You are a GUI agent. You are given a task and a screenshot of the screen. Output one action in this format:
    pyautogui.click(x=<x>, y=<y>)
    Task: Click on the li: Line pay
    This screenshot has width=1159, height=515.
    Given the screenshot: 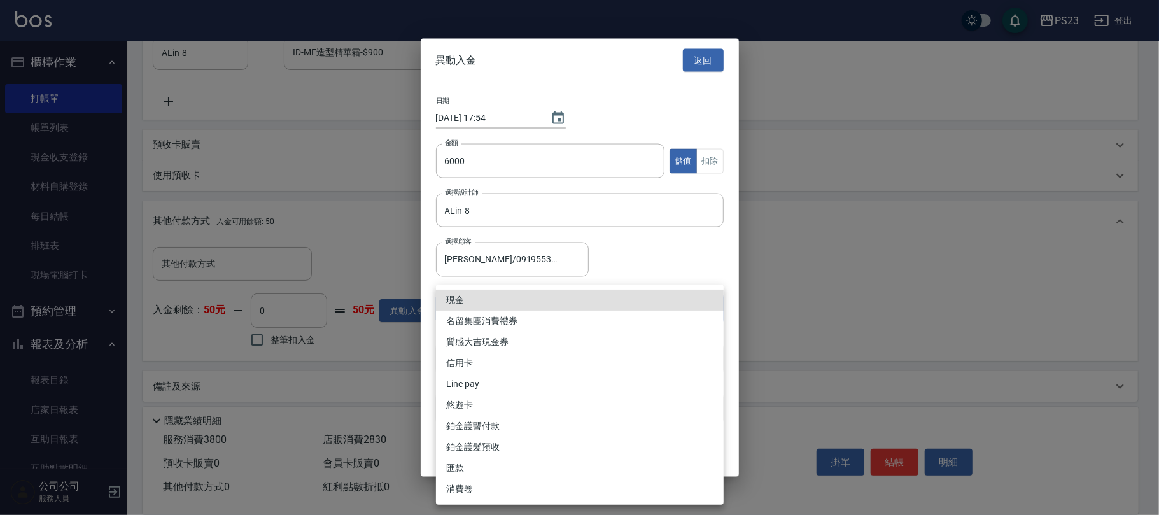 What is the action you would take?
    pyautogui.click(x=580, y=384)
    